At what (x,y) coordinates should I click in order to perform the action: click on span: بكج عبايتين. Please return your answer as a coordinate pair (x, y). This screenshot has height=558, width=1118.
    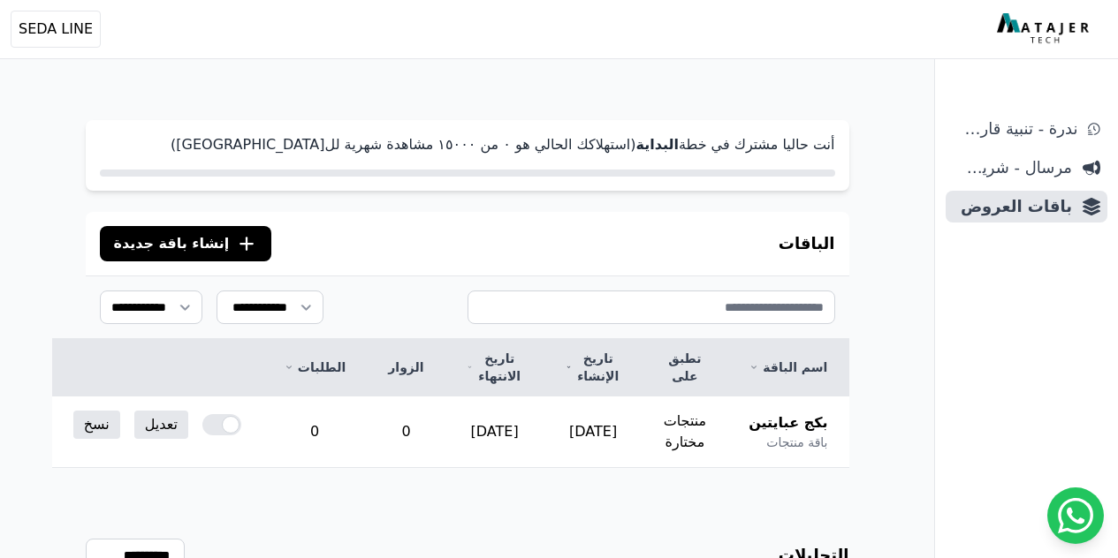
    Looking at the image, I should click on (787, 423).